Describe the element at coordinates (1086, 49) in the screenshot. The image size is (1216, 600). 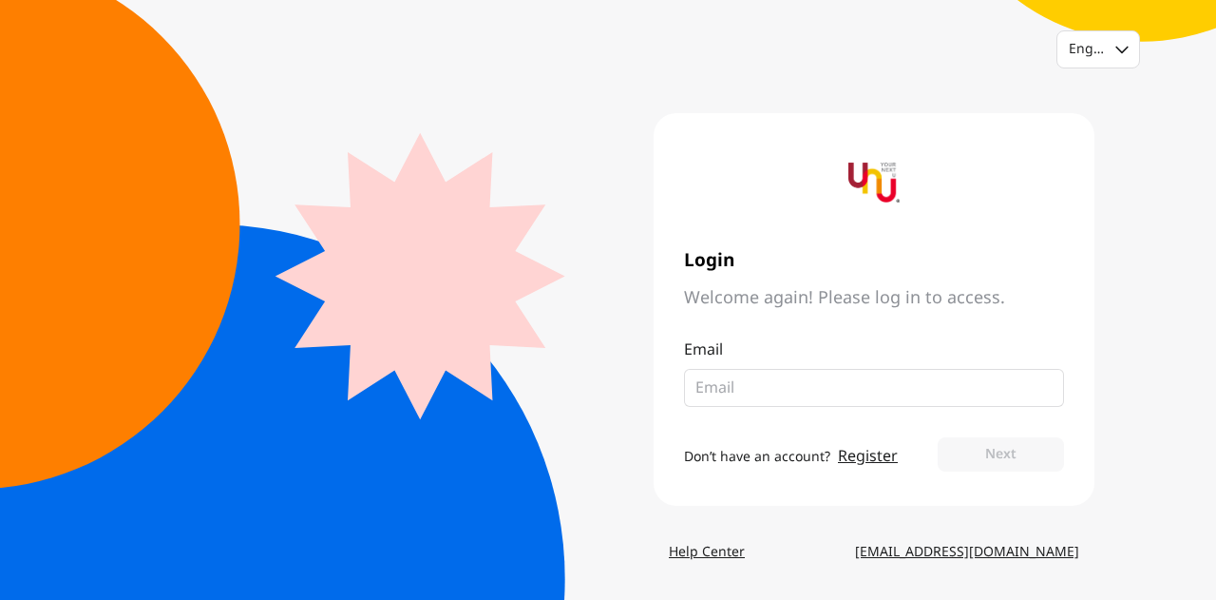
I see `div: English` at that location.